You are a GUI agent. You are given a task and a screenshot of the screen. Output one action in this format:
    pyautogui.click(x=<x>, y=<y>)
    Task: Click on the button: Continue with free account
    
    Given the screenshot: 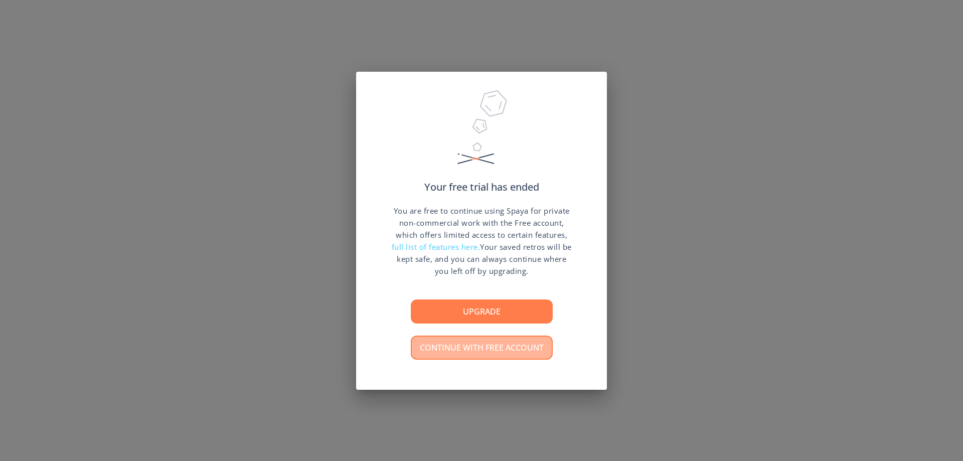 What is the action you would take?
    pyautogui.click(x=481, y=348)
    